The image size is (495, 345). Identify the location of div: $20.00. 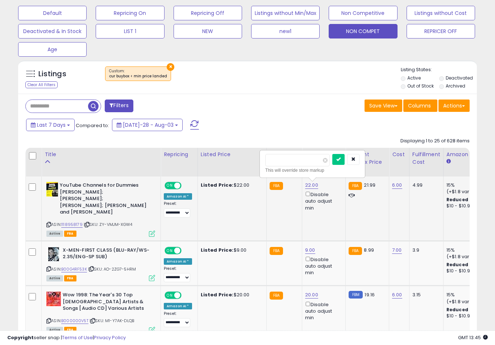
(231, 294).